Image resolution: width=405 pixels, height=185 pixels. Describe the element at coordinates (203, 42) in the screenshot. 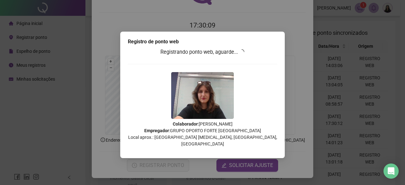

I see `div: Registro de ponto web` at that location.